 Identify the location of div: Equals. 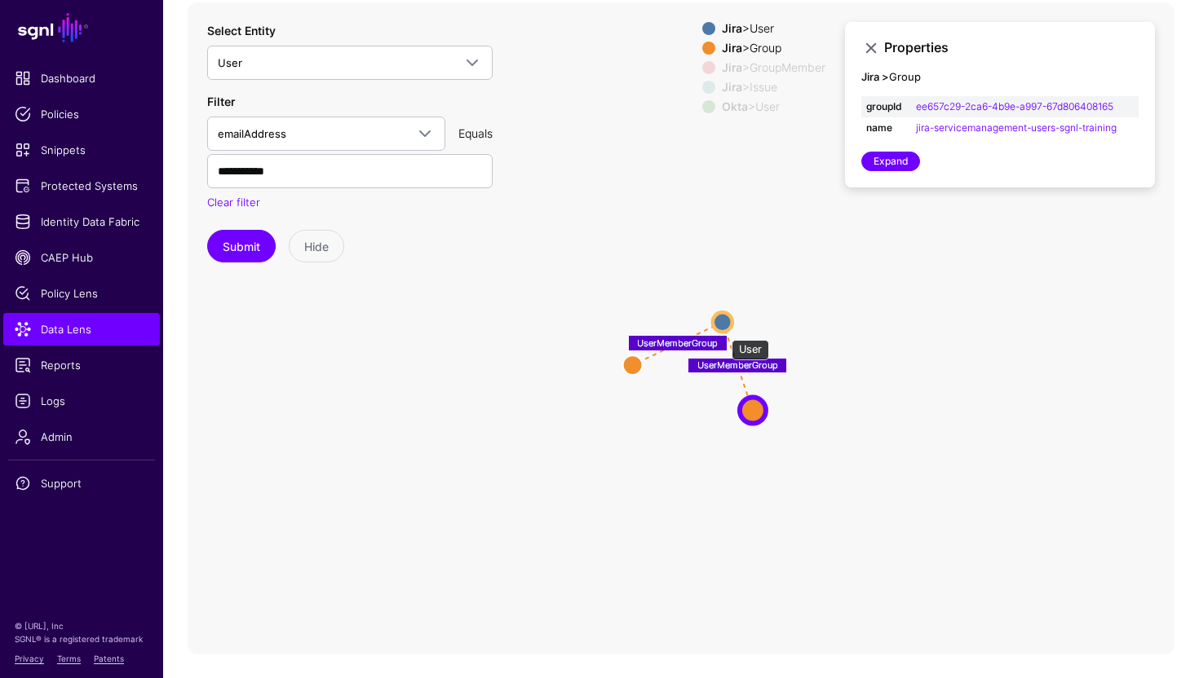
(475, 133).